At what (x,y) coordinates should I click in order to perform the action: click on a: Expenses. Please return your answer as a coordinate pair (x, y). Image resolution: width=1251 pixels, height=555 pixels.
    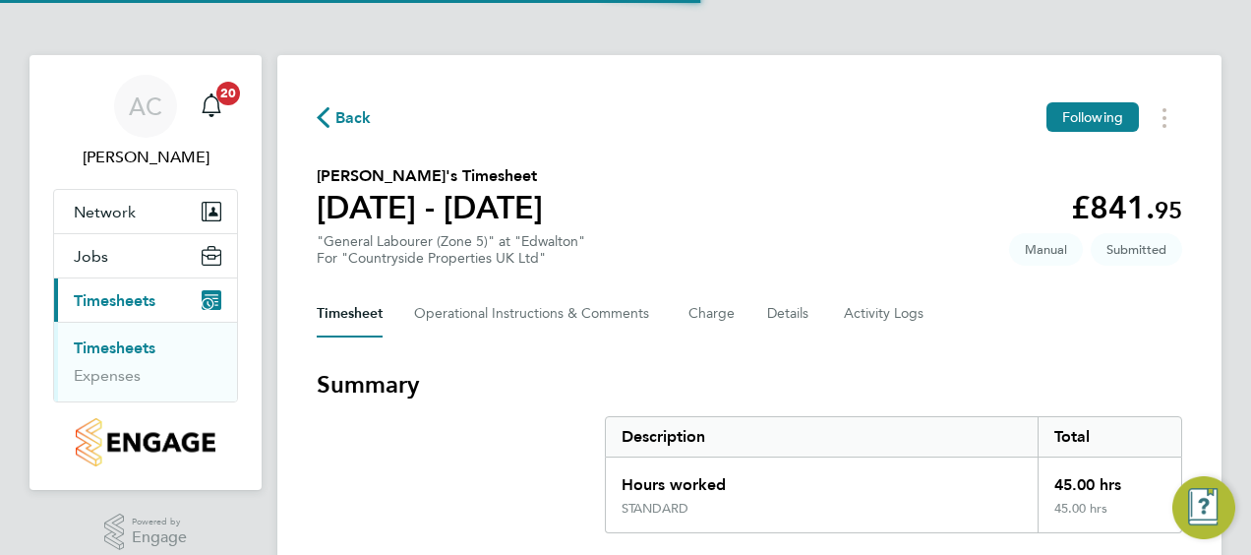
    Looking at the image, I should click on (107, 375).